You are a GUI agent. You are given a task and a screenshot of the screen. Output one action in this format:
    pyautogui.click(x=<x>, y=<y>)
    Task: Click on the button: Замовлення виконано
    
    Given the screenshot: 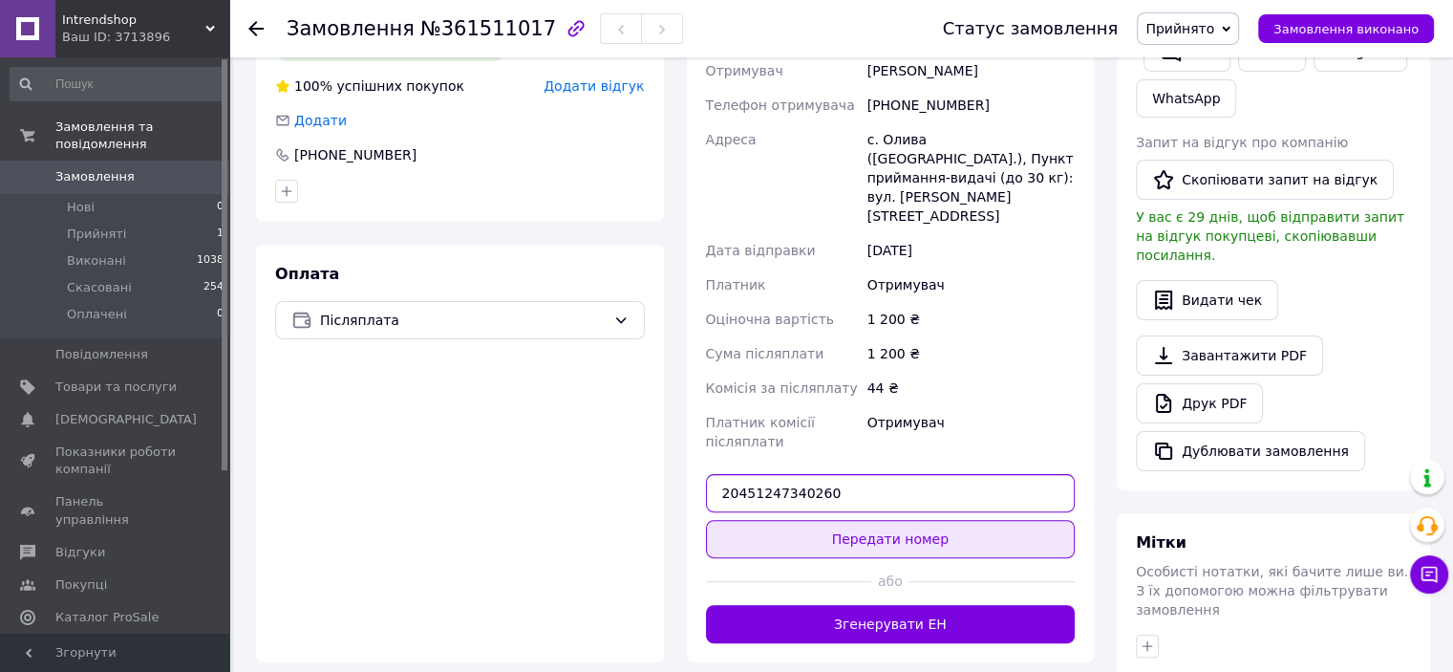 What is the action you would take?
    pyautogui.click(x=1346, y=29)
    